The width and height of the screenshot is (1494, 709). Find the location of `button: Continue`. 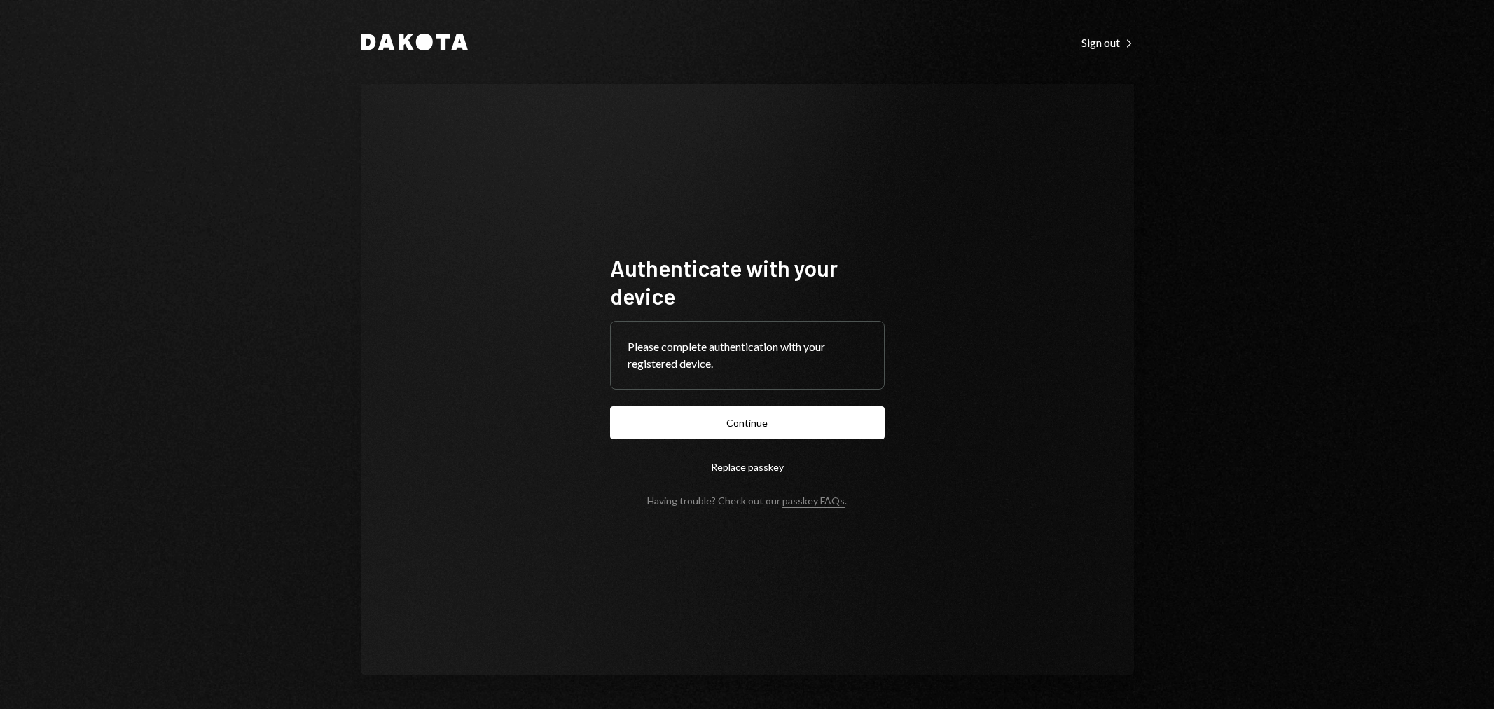

button: Continue is located at coordinates (747, 422).